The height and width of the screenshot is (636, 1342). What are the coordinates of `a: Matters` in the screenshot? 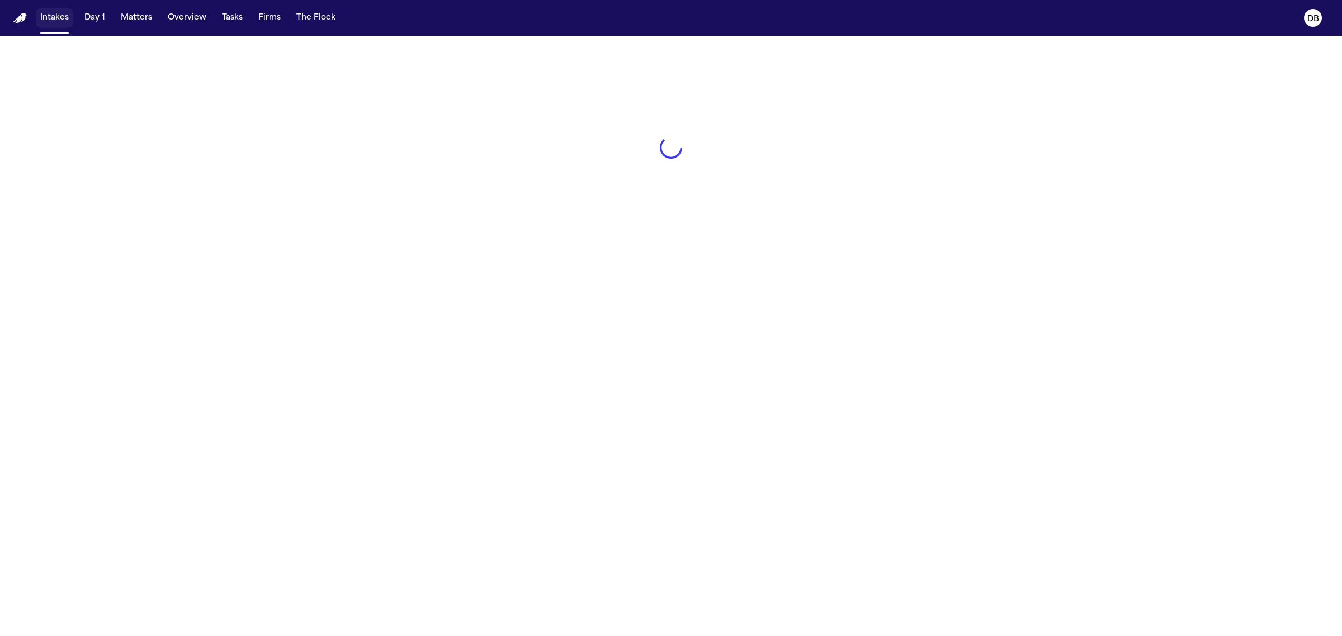 It's located at (136, 18).